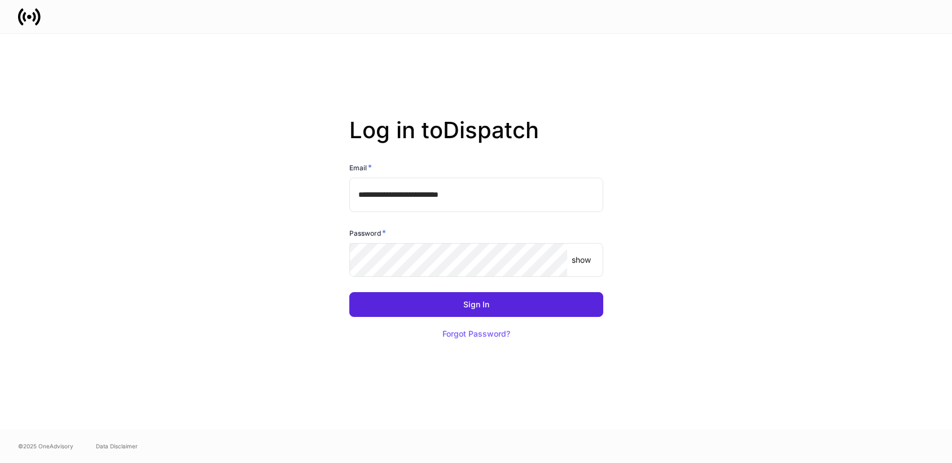 Image resolution: width=952 pixels, height=463 pixels. I want to click on h6: Password, so click(367, 233).